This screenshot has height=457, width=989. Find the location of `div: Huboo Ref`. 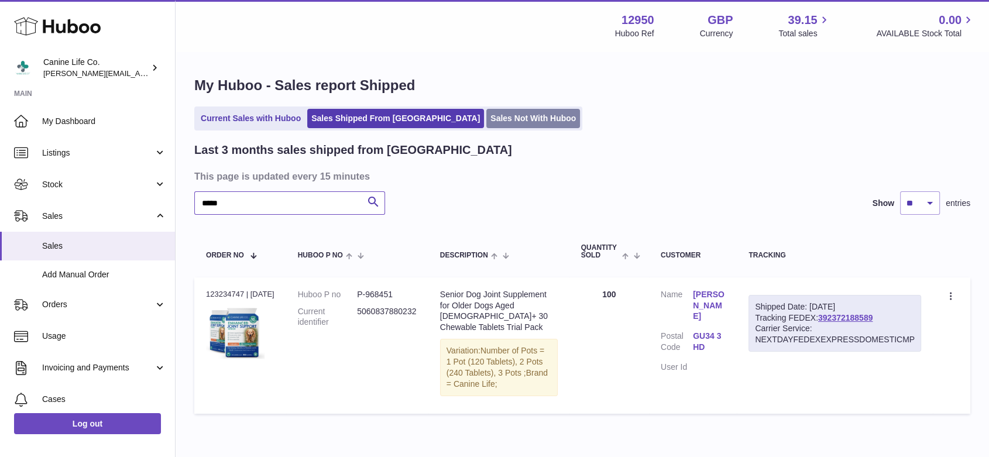

div: Huboo Ref is located at coordinates (635, 33).